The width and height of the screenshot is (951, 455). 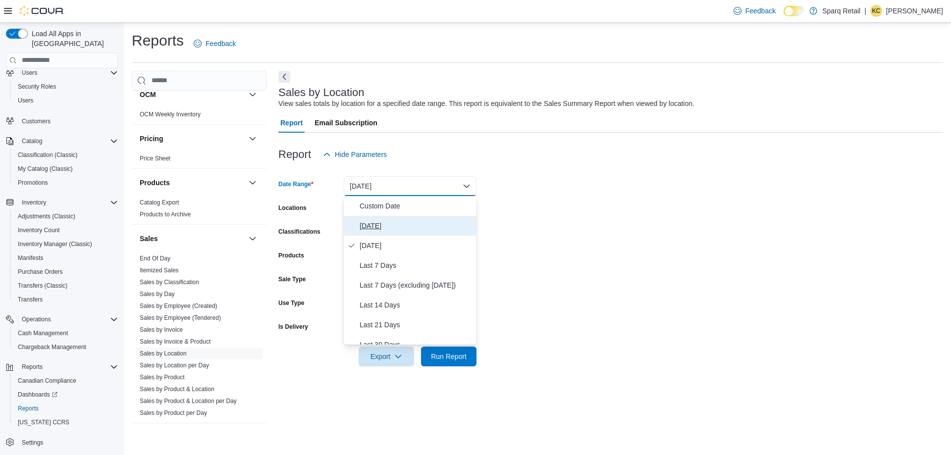 What do you see at coordinates (794, 11) in the screenshot?
I see `input: Dark Mode` at bounding box center [794, 11].